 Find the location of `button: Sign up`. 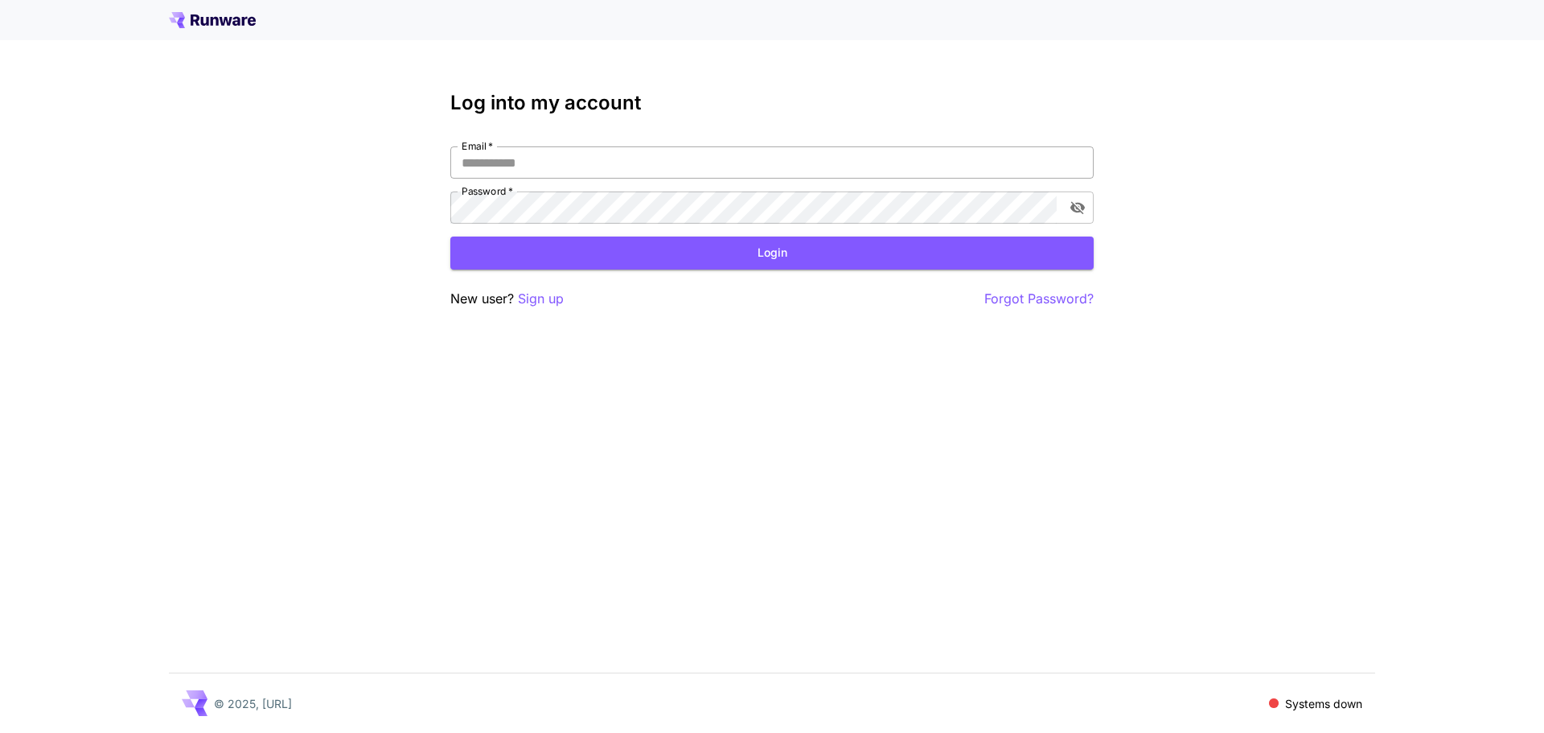

button: Sign up is located at coordinates (541, 298).